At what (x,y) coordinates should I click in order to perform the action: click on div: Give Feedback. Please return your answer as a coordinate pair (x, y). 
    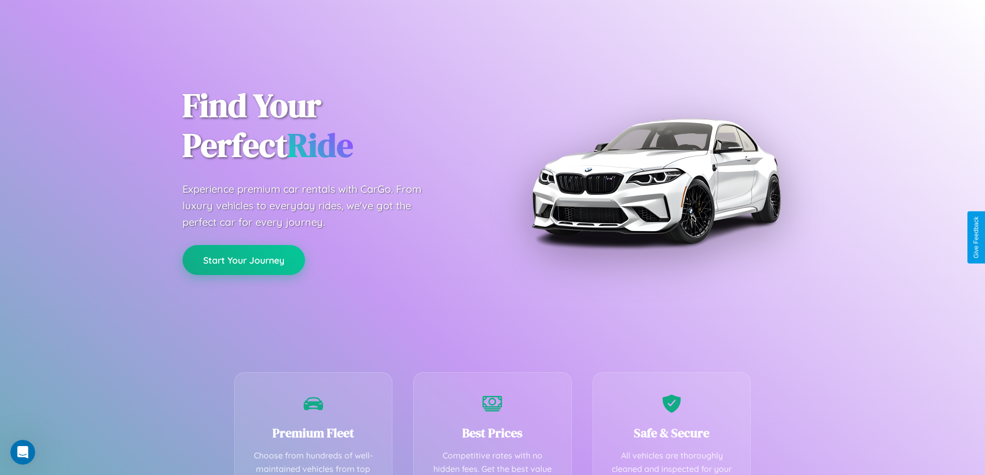
    Looking at the image, I should click on (976, 237).